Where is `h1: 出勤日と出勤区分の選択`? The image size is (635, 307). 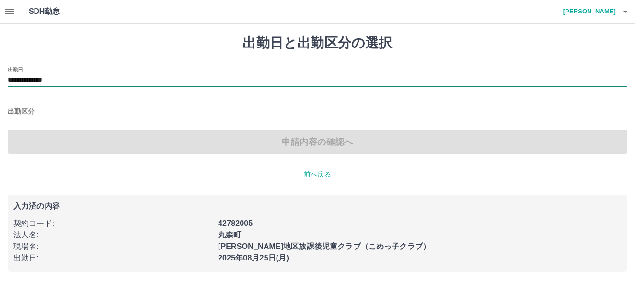
h1: 出勤日と出勤区分の選択 is located at coordinates (317, 43).